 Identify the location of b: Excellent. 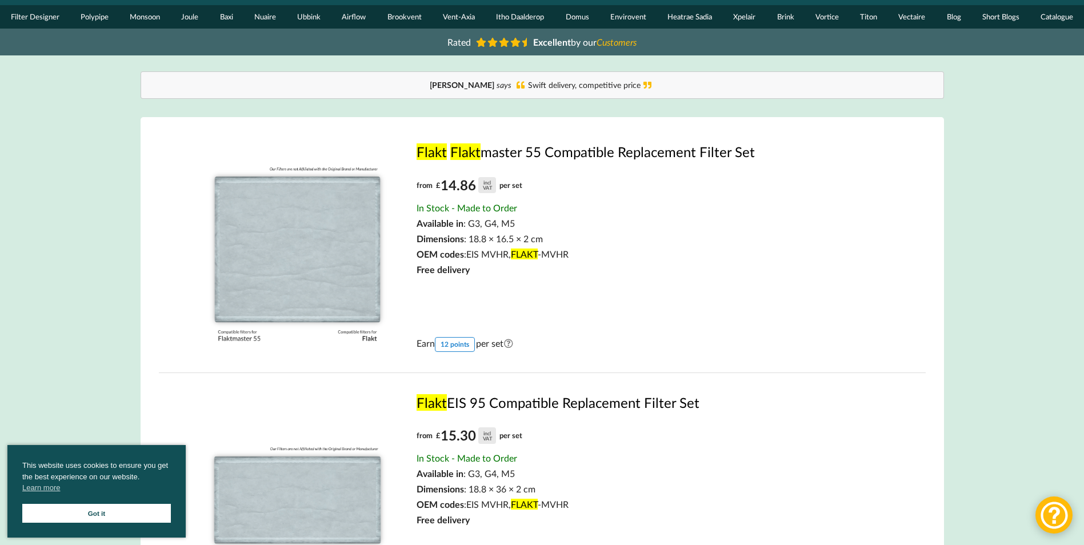
(552, 42).